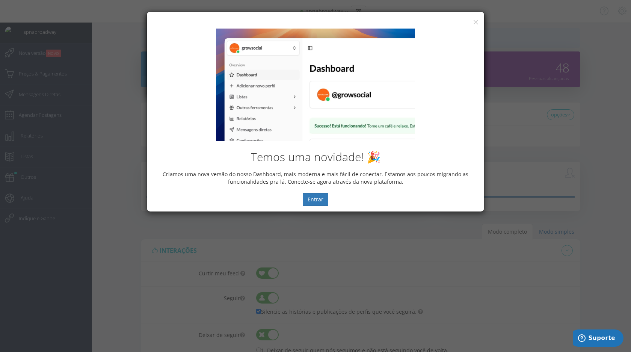 This screenshot has height=352, width=631. I want to click on span: Suporte, so click(29, 9).